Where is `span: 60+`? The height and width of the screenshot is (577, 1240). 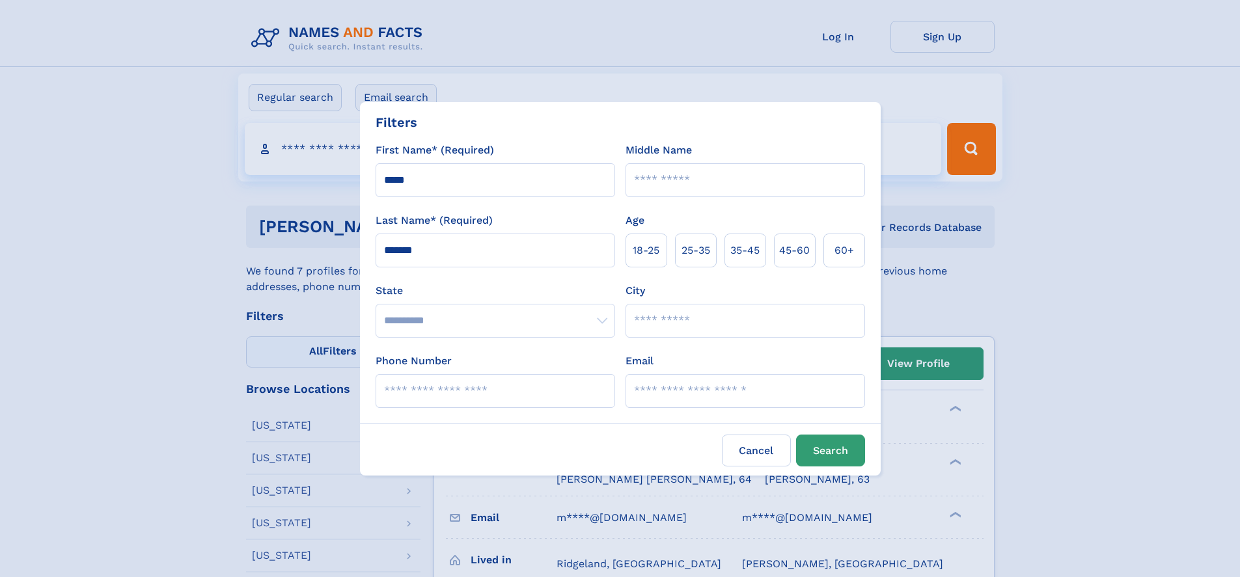 span: 60+ is located at coordinates (844, 251).